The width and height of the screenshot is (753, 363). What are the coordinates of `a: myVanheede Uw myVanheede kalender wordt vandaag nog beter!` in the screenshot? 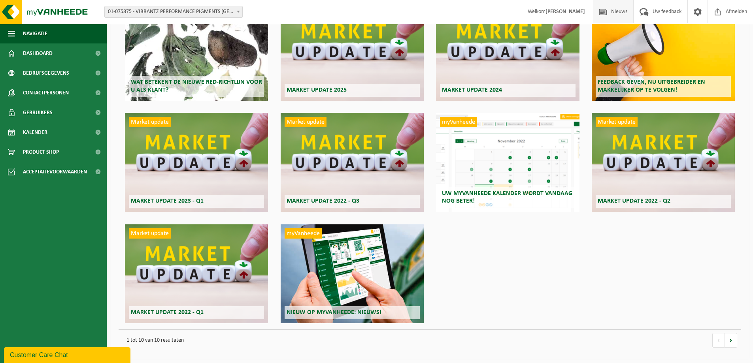 It's located at (507, 162).